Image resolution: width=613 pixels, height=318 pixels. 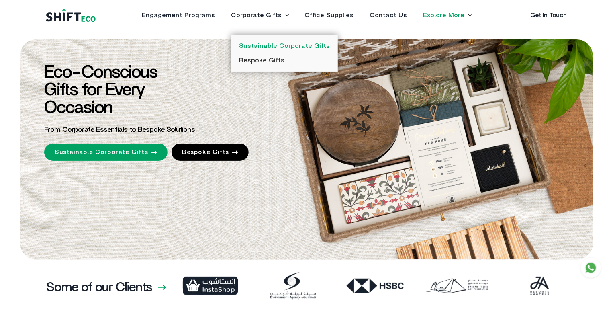 What do you see at coordinates (548, 15) in the screenshot?
I see `a: Get In Touch` at bounding box center [548, 15].